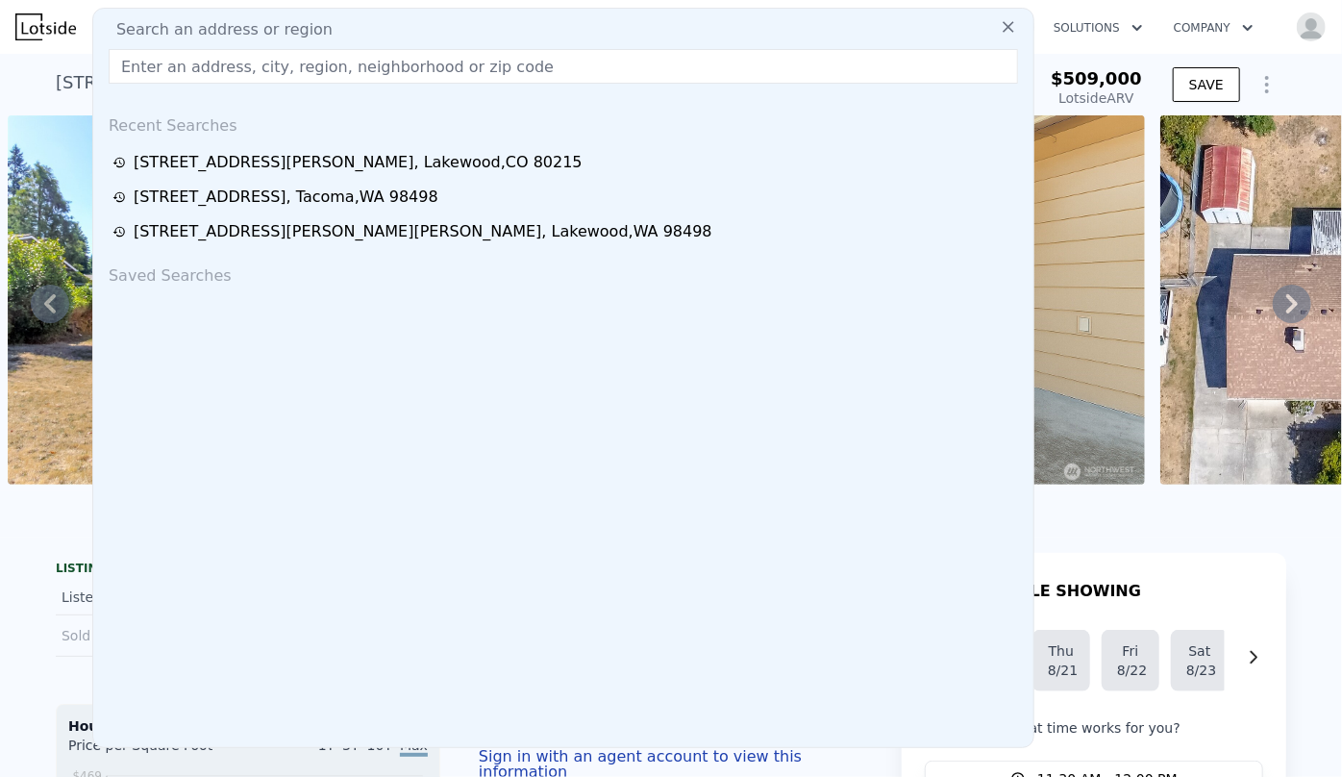  I want to click on div: Sat, so click(1200, 651).